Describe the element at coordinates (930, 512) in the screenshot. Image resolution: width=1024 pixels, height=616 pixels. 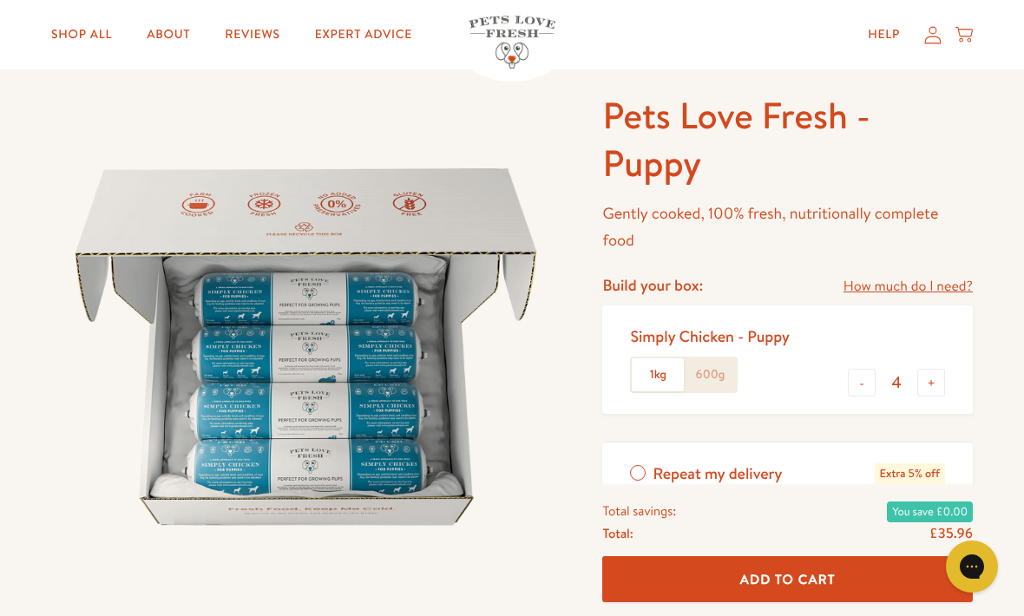
I see `span: You save £0.00` at that location.